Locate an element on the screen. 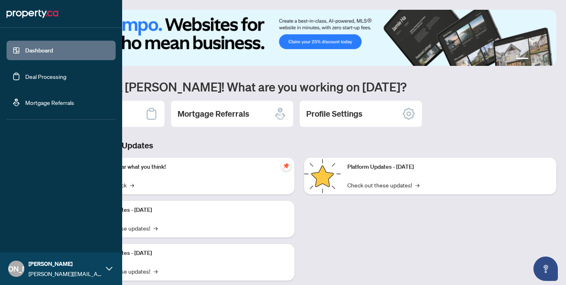 The height and width of the screenshot is (285, 566). button: 2 is located at coordinates (533, 59).